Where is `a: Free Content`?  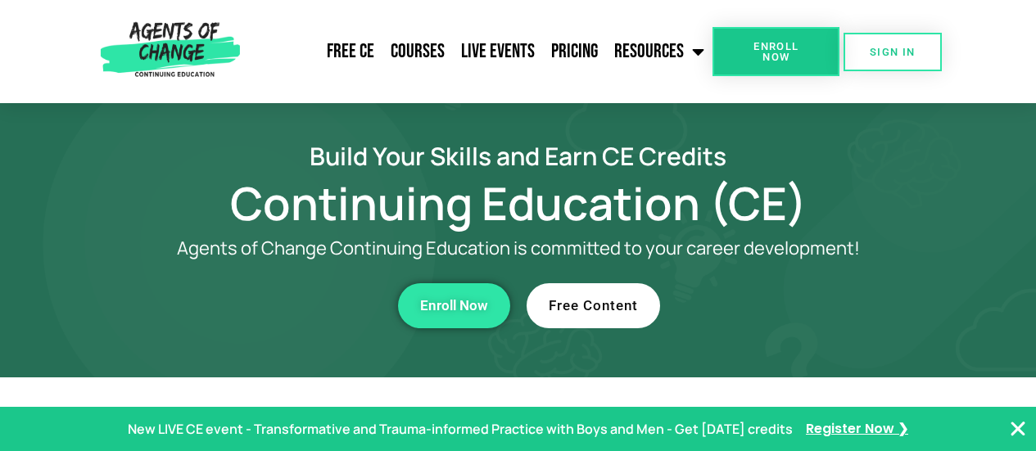
a: Free Content is located at coordinates (593, 305).